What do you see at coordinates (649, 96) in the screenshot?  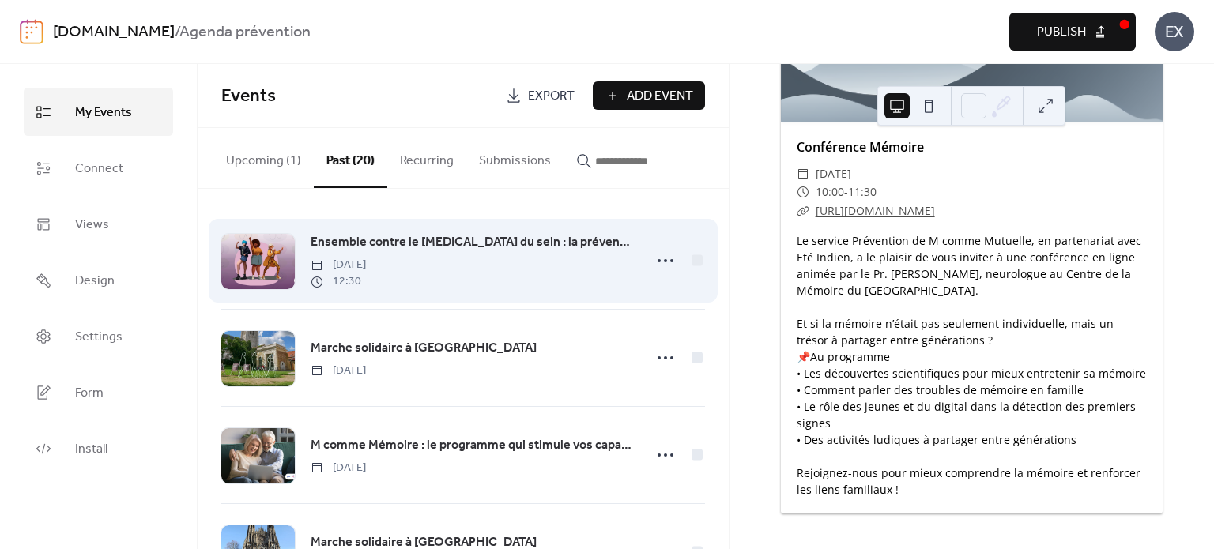 I see `a: Add Event` at bounding box center [649, 96].